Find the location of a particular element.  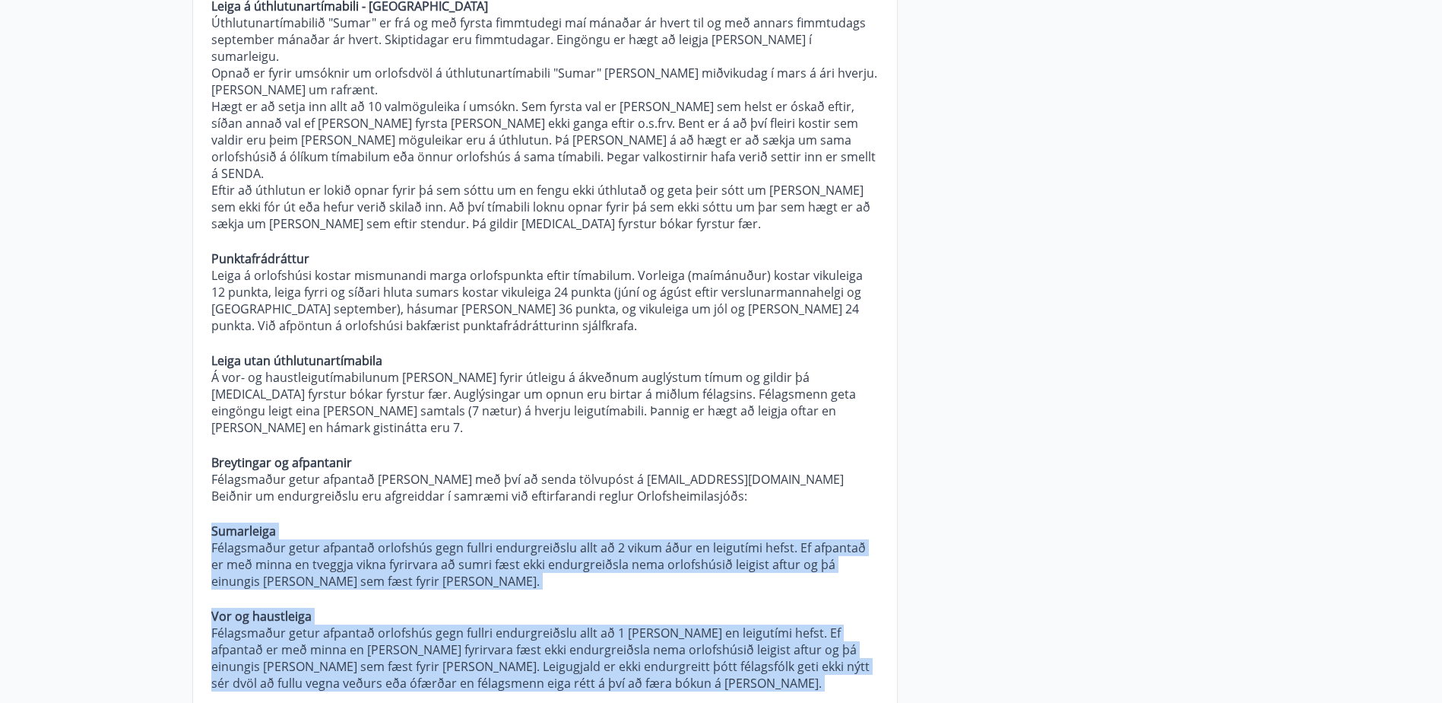

p: Leiga á orlofshúsi kostar mismunandi marga orlofspunkta eftir tímabilum. Vorleiga (maímánuður) ko... is located at coordinates (545, 300).